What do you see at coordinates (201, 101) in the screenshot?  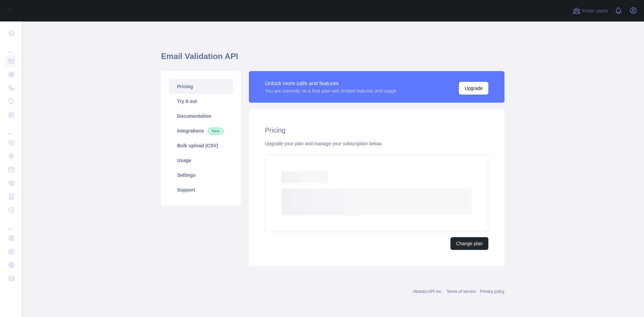 I see `a: Try it out` at bounding box center [201, 101].